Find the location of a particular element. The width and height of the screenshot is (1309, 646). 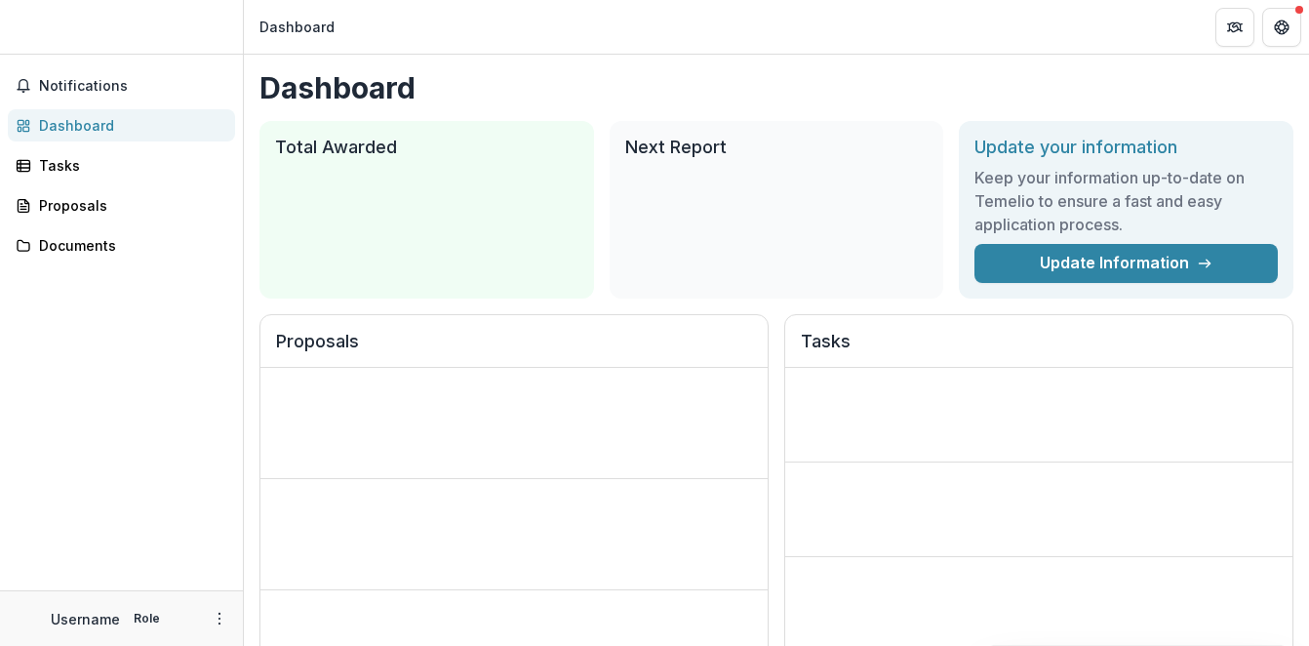

span: Notifications is located at coordinates (133, 86).